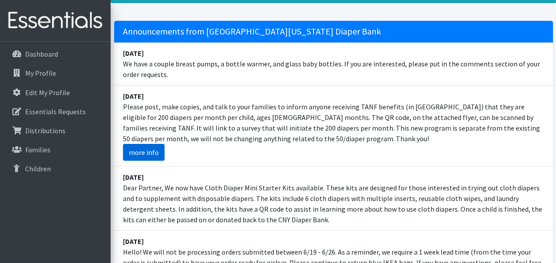  Describe the element at coordinates (334, 126) in the screenshot. I see `li: Please post, make copies, and talk to your families to inform anyone receiving TANF benefits (in ...` at that location.